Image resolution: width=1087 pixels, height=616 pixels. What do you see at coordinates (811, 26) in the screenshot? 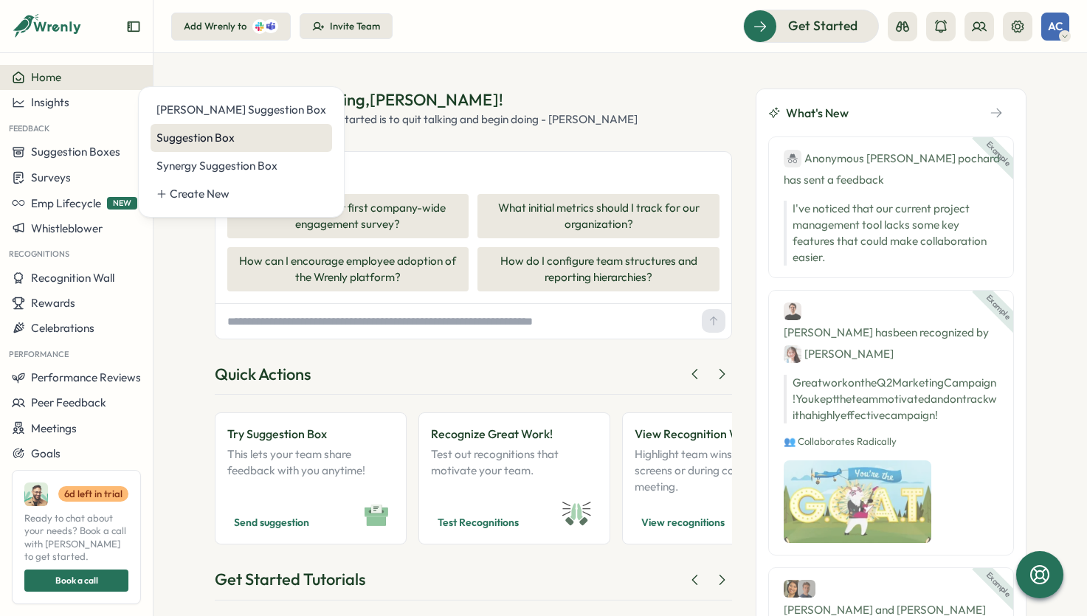
I see `button: Get Started` at bounding box center [811, 26].